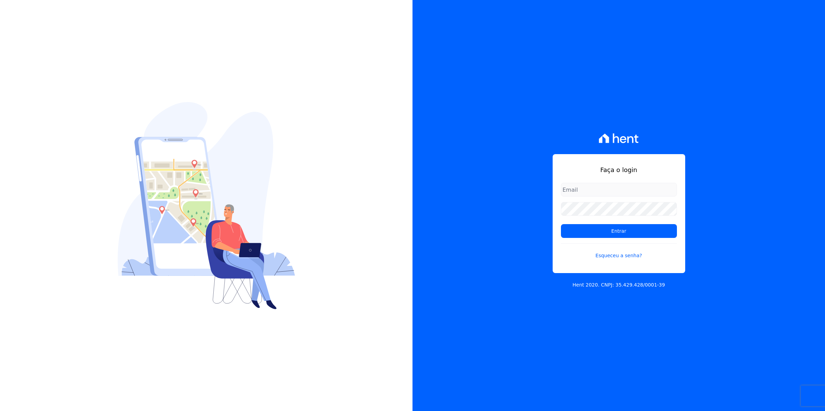  I want to click on p: Hent 2020. CNPJ: 35.429.428/0001-39, so click(619, 285).